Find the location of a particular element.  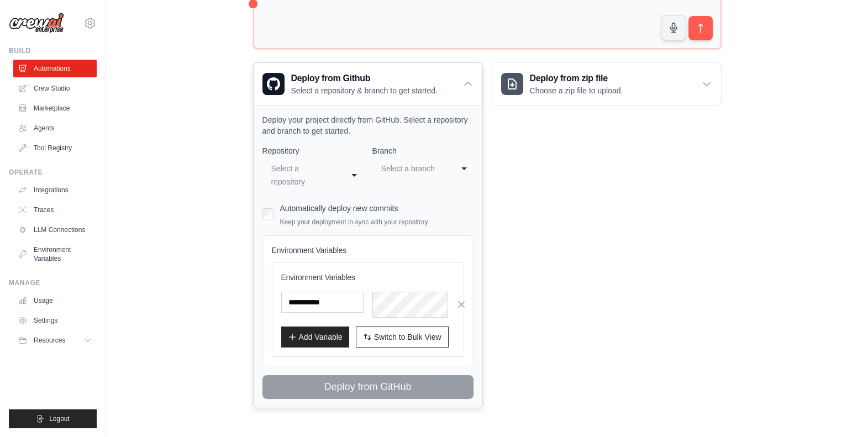

h4: Environment Variables is located at coordinates (368, 250).